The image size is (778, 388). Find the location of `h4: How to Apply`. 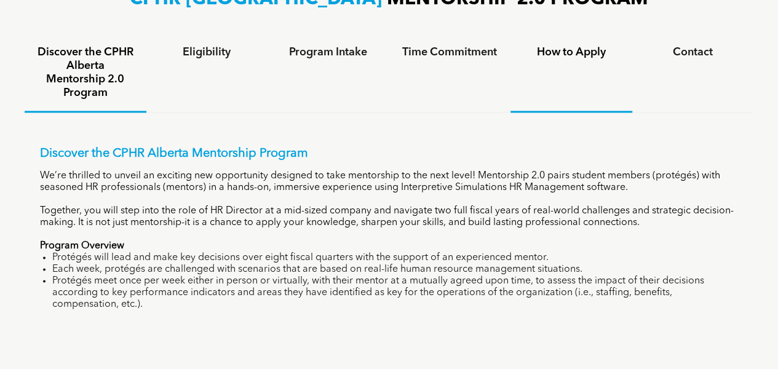

h4: How to Apply is located at coordinates (572, 52).